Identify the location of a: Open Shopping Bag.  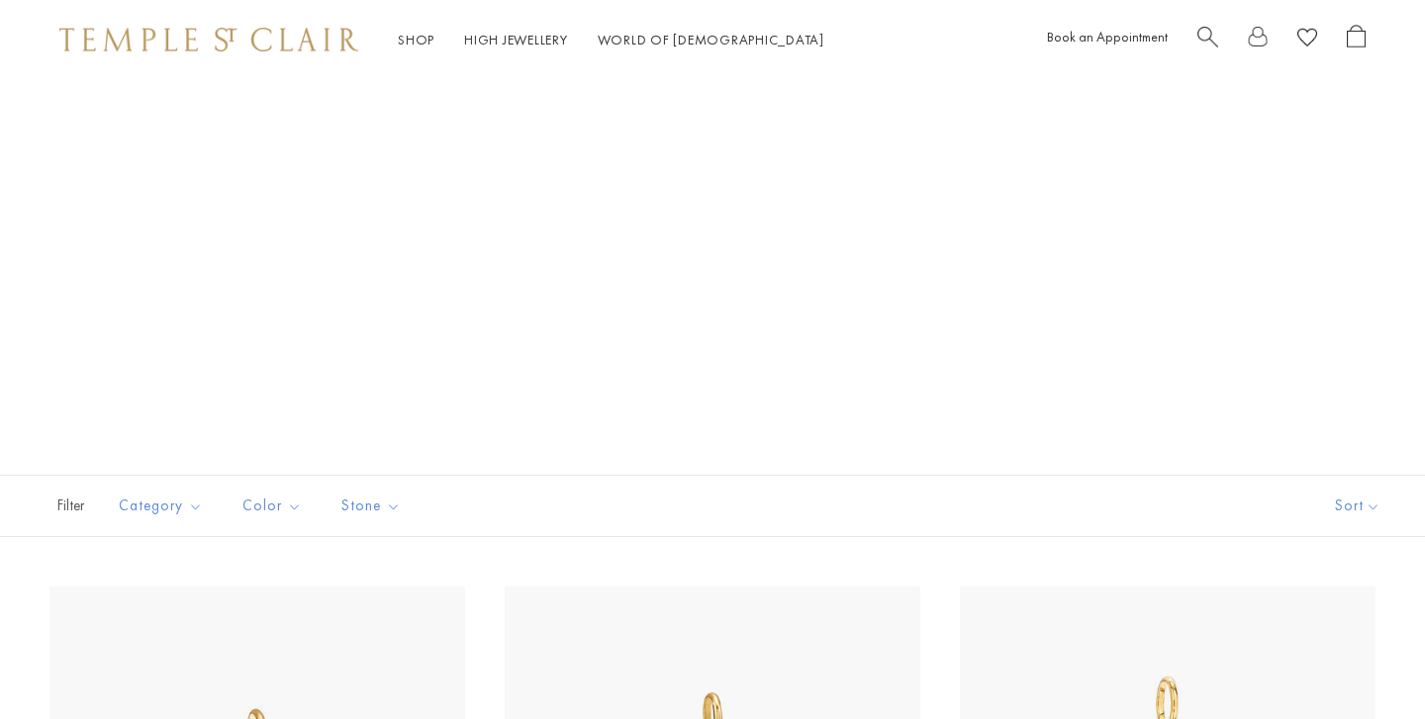
(1356, 40).